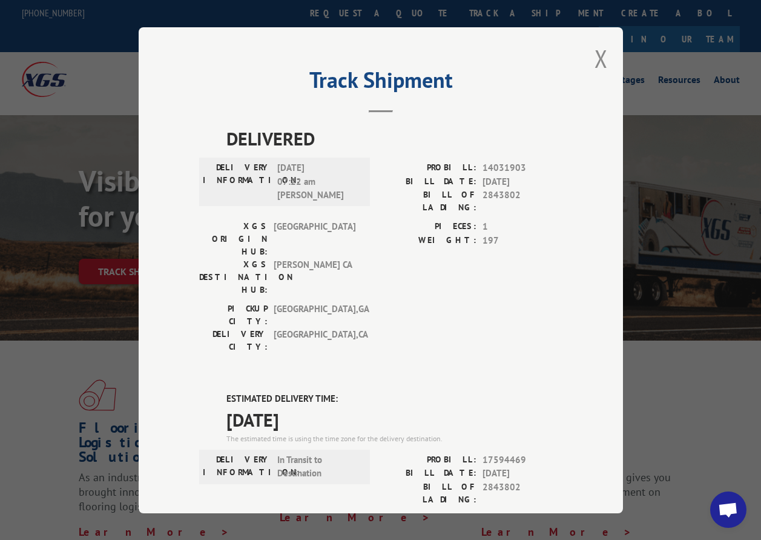  Describe the element at coordinates (394, 138) in the screenshot. I see `span: DELIVERED` at that location.